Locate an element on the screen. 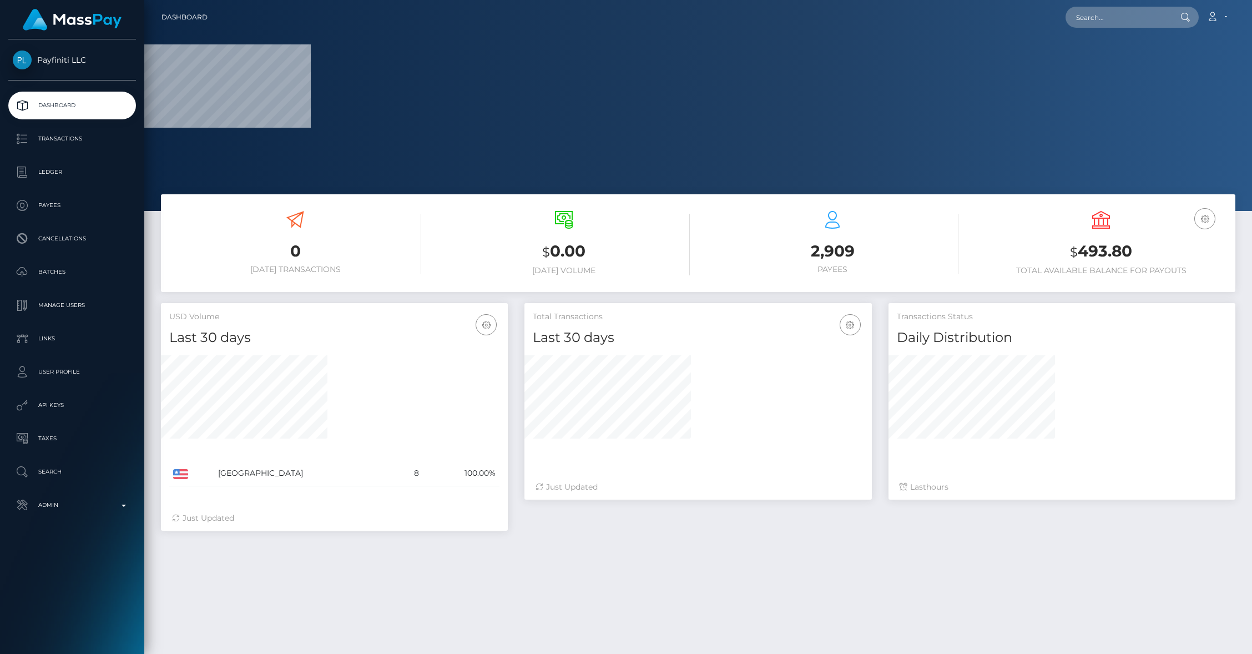 Image resolution: width=1252 pixels, height=654 pixels. h5: USD Volume is located at coordinates (334, 317).